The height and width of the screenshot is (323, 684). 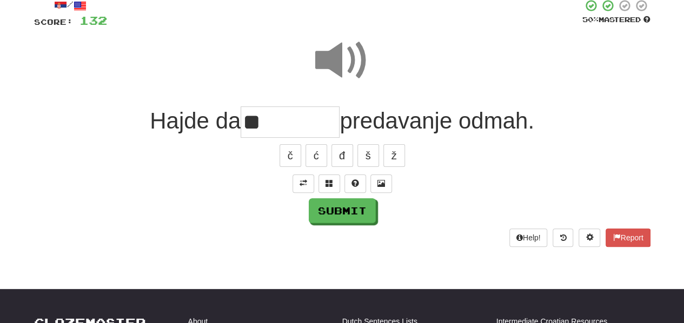 What do you see at coordinates (342, 211) in the screenshot?
I see `button: Submit` at bounding box center [342, 211].